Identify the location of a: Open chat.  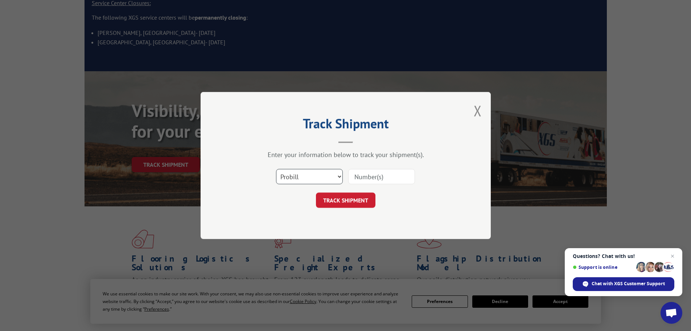
(672, 312).